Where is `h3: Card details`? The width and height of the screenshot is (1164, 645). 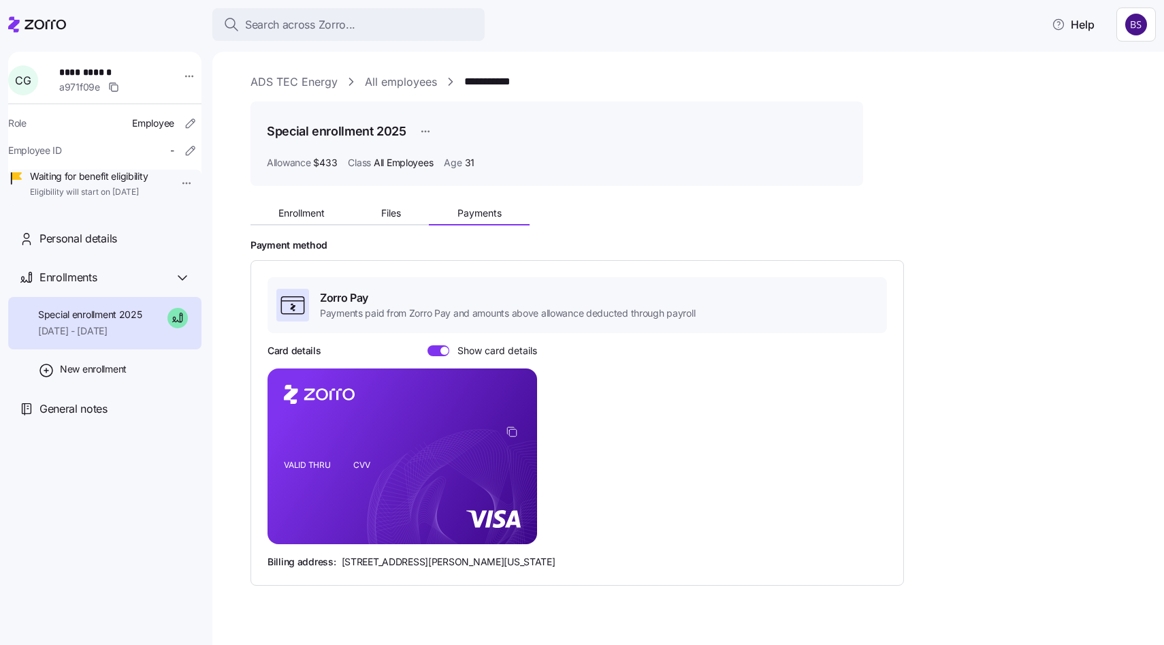 h3: Card details is located at coordinates (294, 351).